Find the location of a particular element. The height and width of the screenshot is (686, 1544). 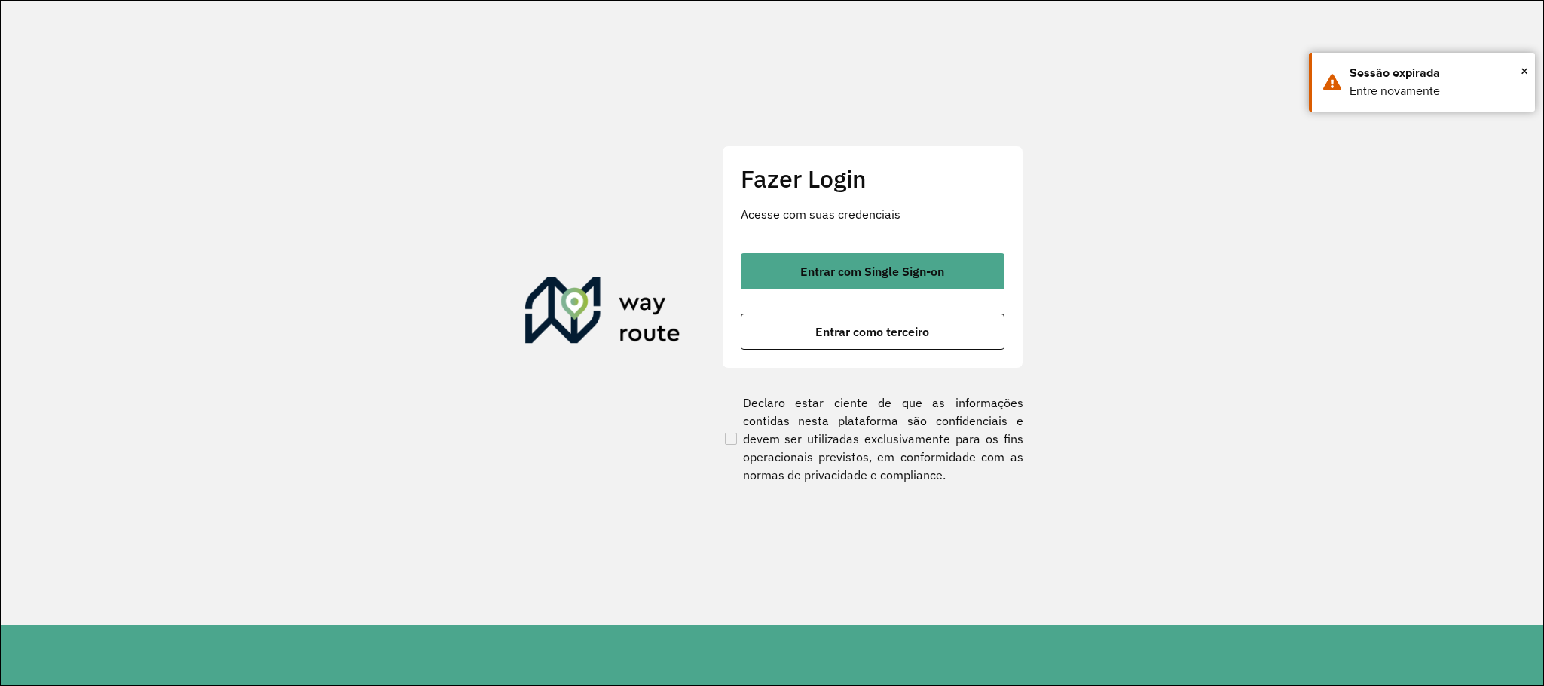

div: Entre novamente is located at coordinates (1436, 91).